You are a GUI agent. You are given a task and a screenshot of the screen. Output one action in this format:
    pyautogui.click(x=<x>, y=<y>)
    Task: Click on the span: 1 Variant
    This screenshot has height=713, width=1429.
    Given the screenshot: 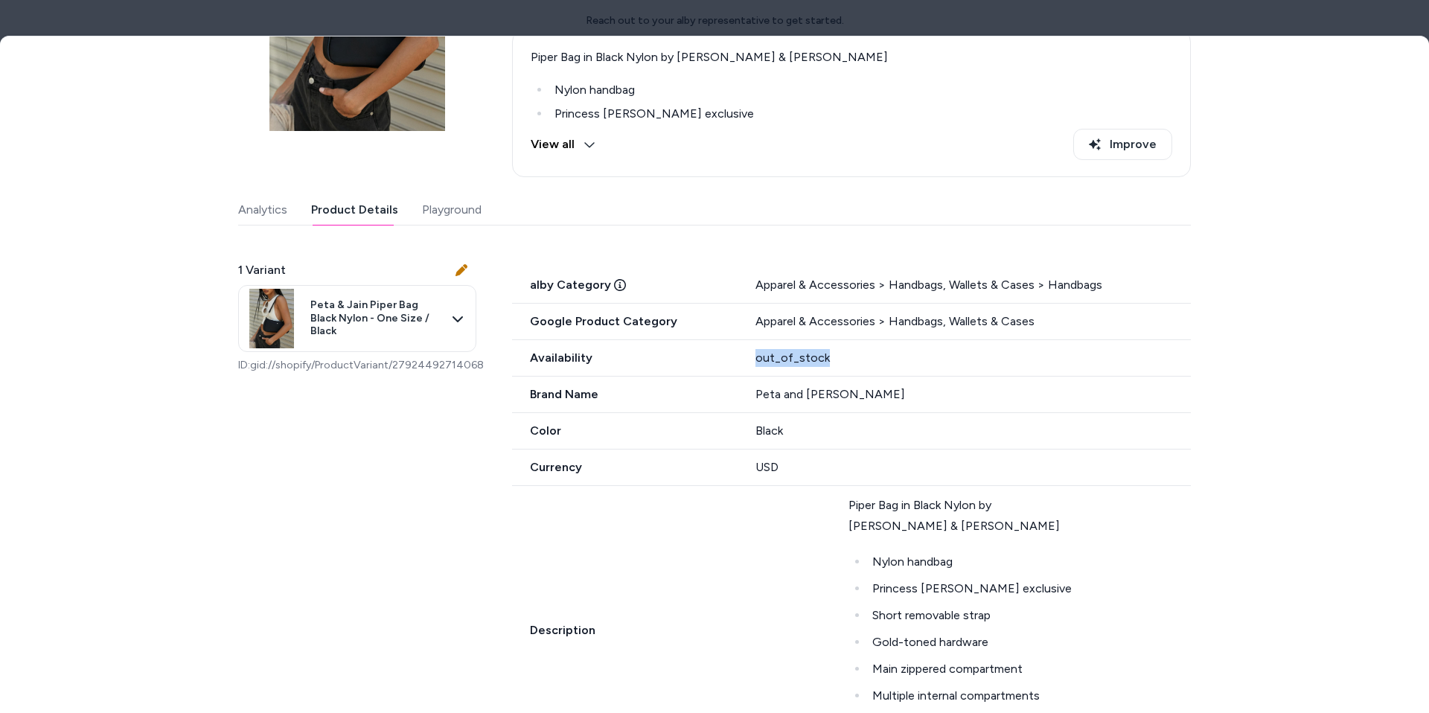 What is the action you would take?
    pyautogui.click(x=262, y=270)
    